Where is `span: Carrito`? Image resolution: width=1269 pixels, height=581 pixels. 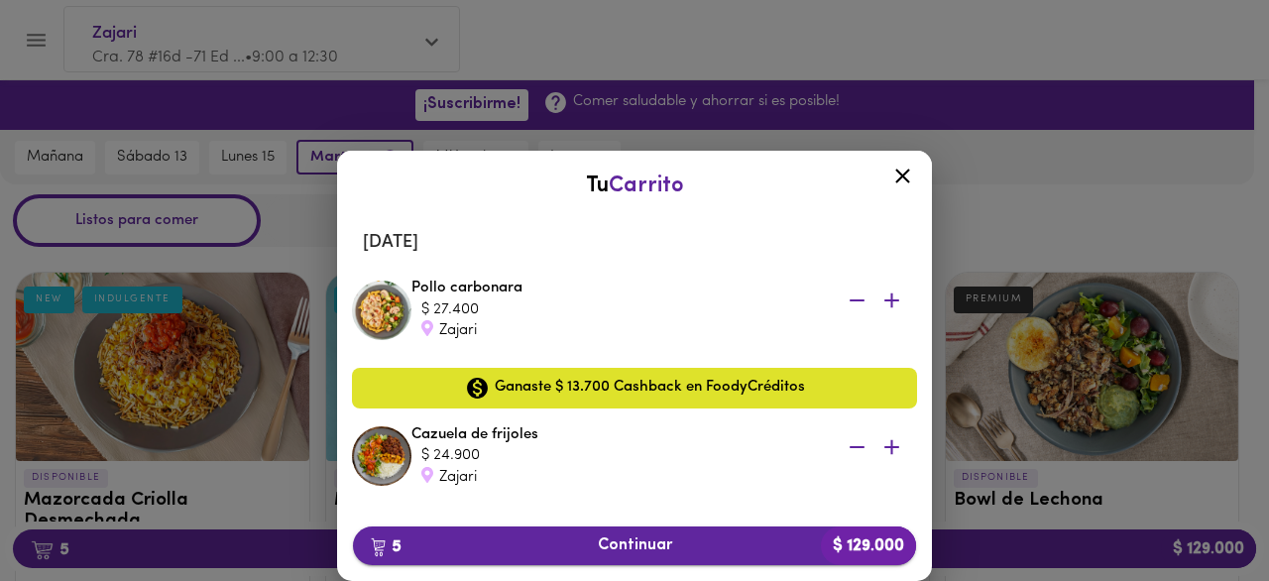 span: Carrito is located at coordinates (646, 185).